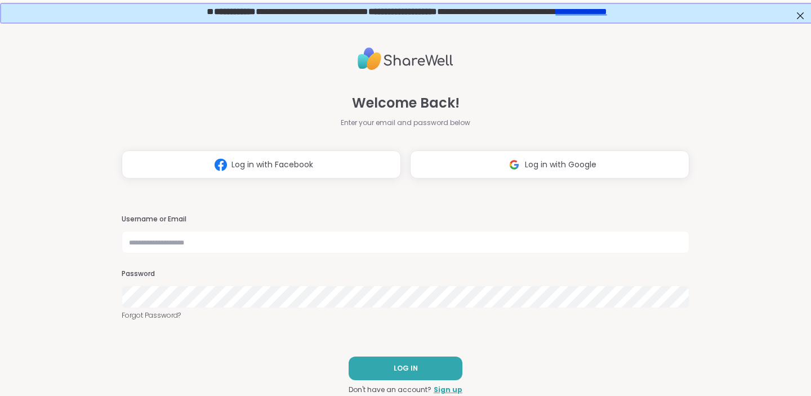  What do you see at coordinates (550, 164) in the screenshot?
I see `button: Log in with Google` at bounding box center [550, 164].